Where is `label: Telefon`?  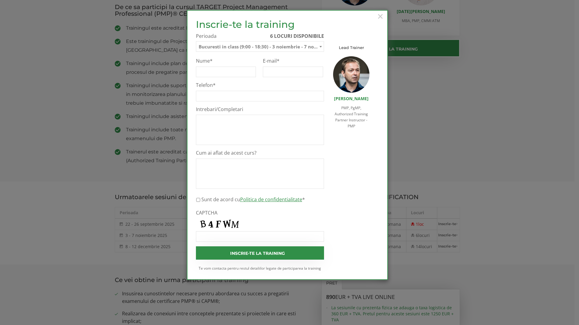 label: Telefon is located at coordinates (260, 85).